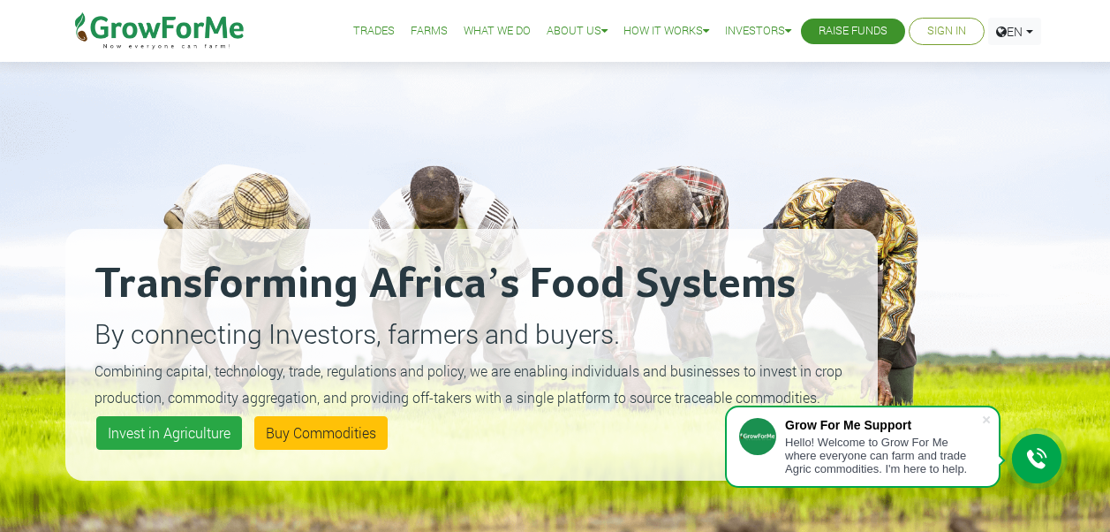  What do you see at coordinates (666, 31) in the screenshot?
I see `a: How it Works` at bounding box center [666, 31].